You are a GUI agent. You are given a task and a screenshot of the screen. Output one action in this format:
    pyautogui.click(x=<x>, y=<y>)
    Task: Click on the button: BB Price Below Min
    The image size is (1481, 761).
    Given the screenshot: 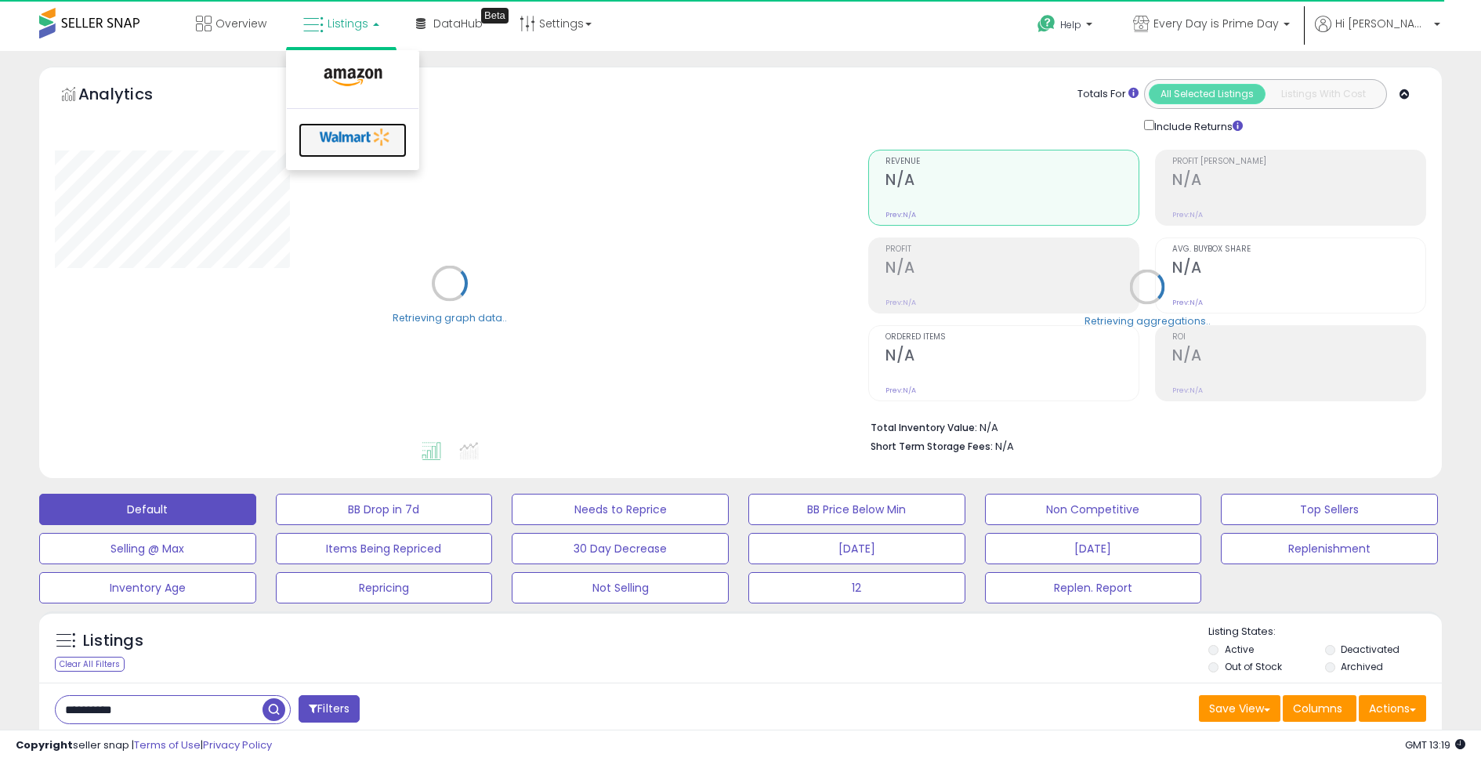 What is the action you would take?
    pyautogui.click(x=856, y=509)
    